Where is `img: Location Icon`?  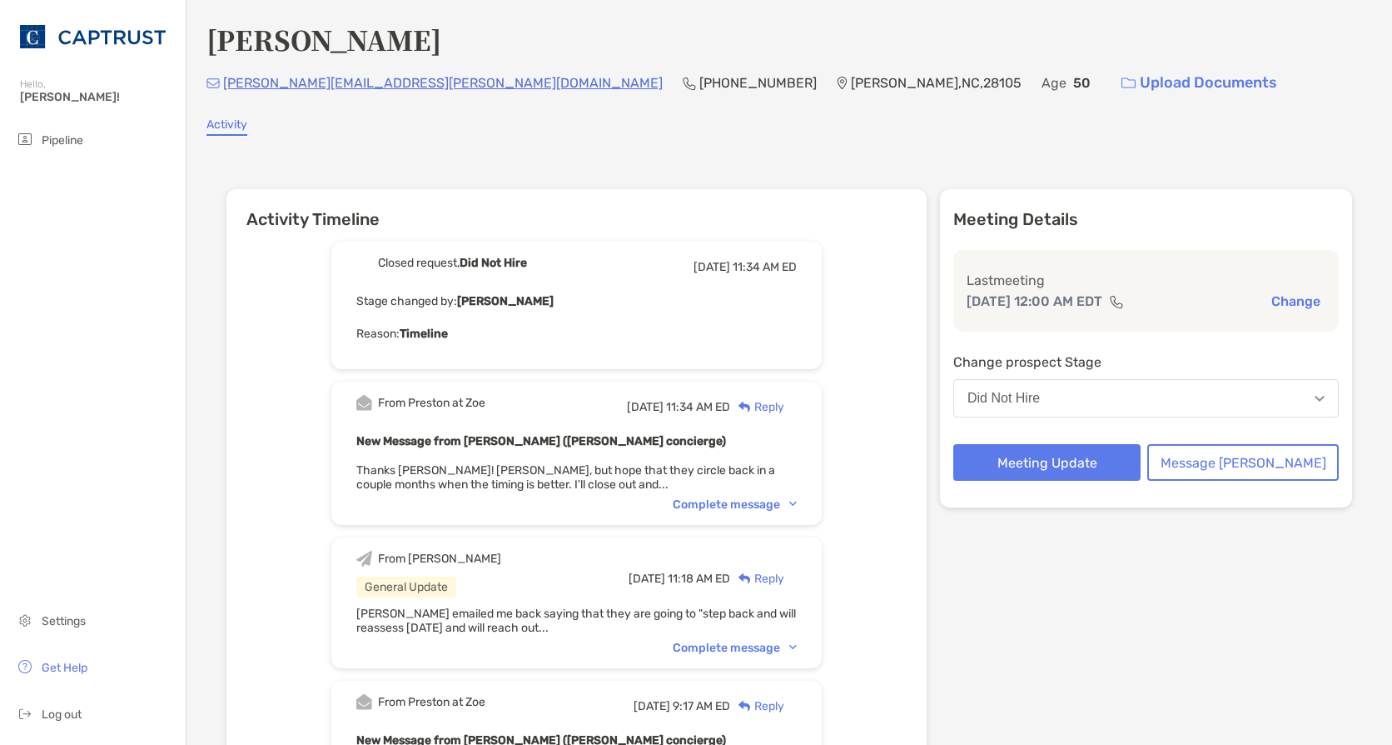
img: Location Icon is located at coordinates (842, 83).